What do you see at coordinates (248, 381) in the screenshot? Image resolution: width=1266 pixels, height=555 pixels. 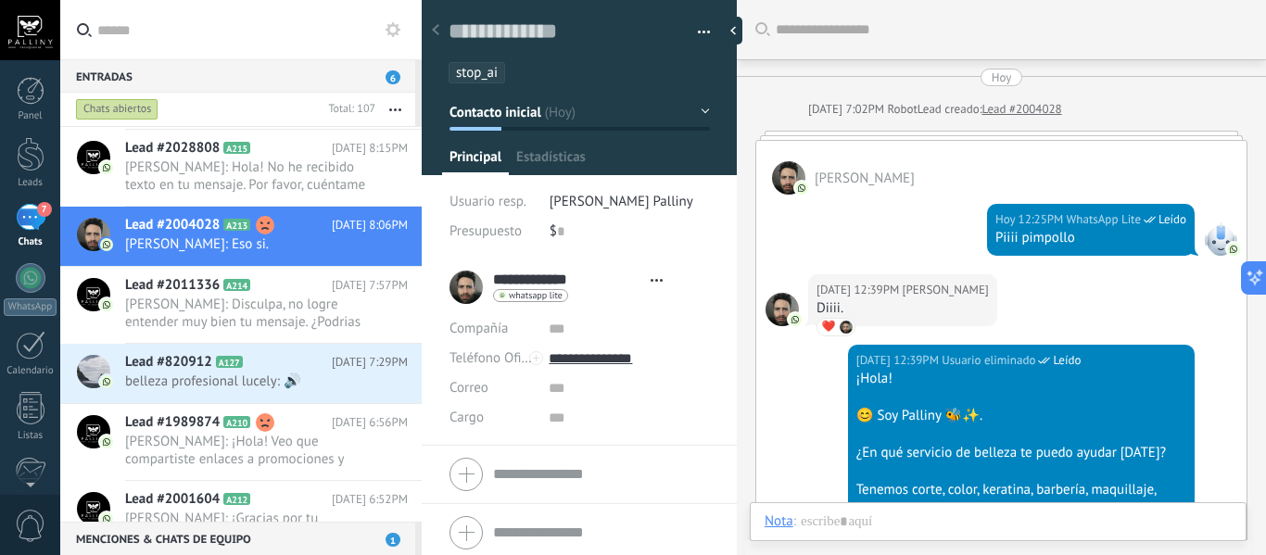 I see `span: belleza profesional lucely: 🔊` at bounding box center [248, 381].